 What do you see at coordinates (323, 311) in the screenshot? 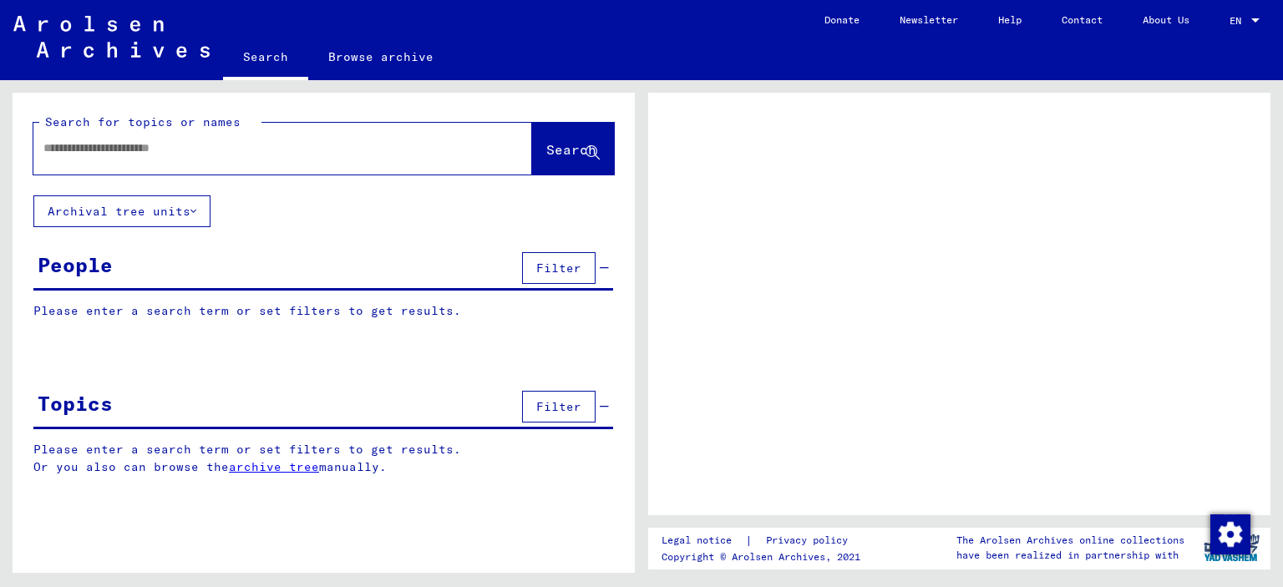
I see `p: Please enter a search term or set filters to get results.` at bounding box center [323, 311].